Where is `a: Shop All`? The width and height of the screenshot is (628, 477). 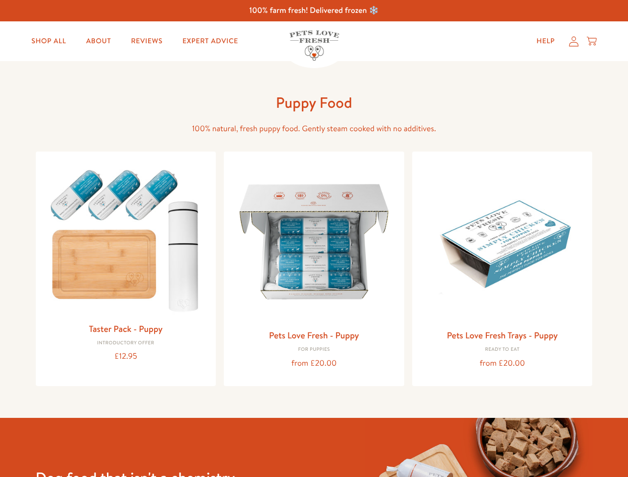 a: Shop All is located at coordinates (49, 41).